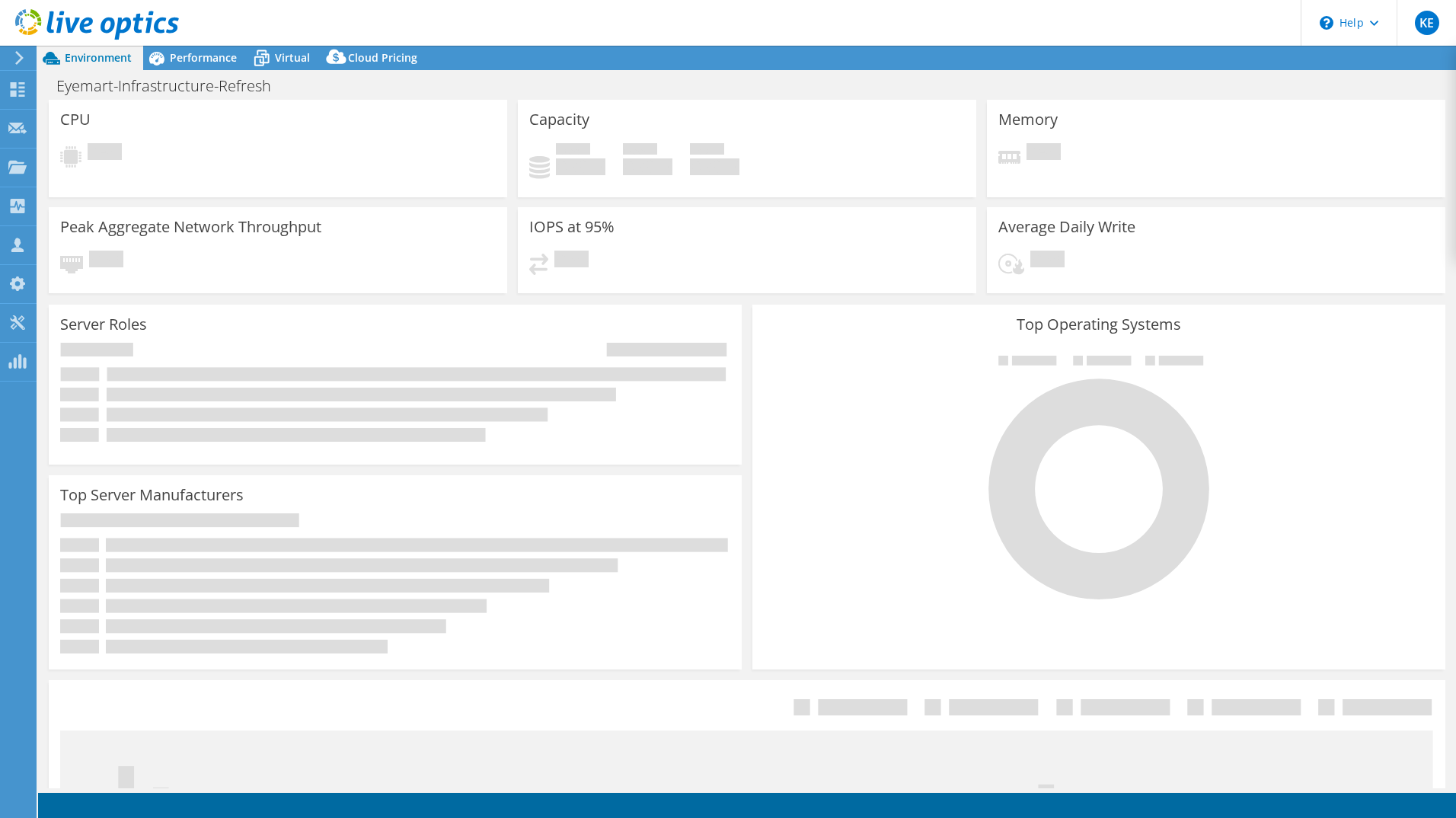 The height and width of the screenshot is (818, 1456). Describe the element at coordinates (1067, 227) in the screenshot. I see `h3: Average Daily Write` at that location.